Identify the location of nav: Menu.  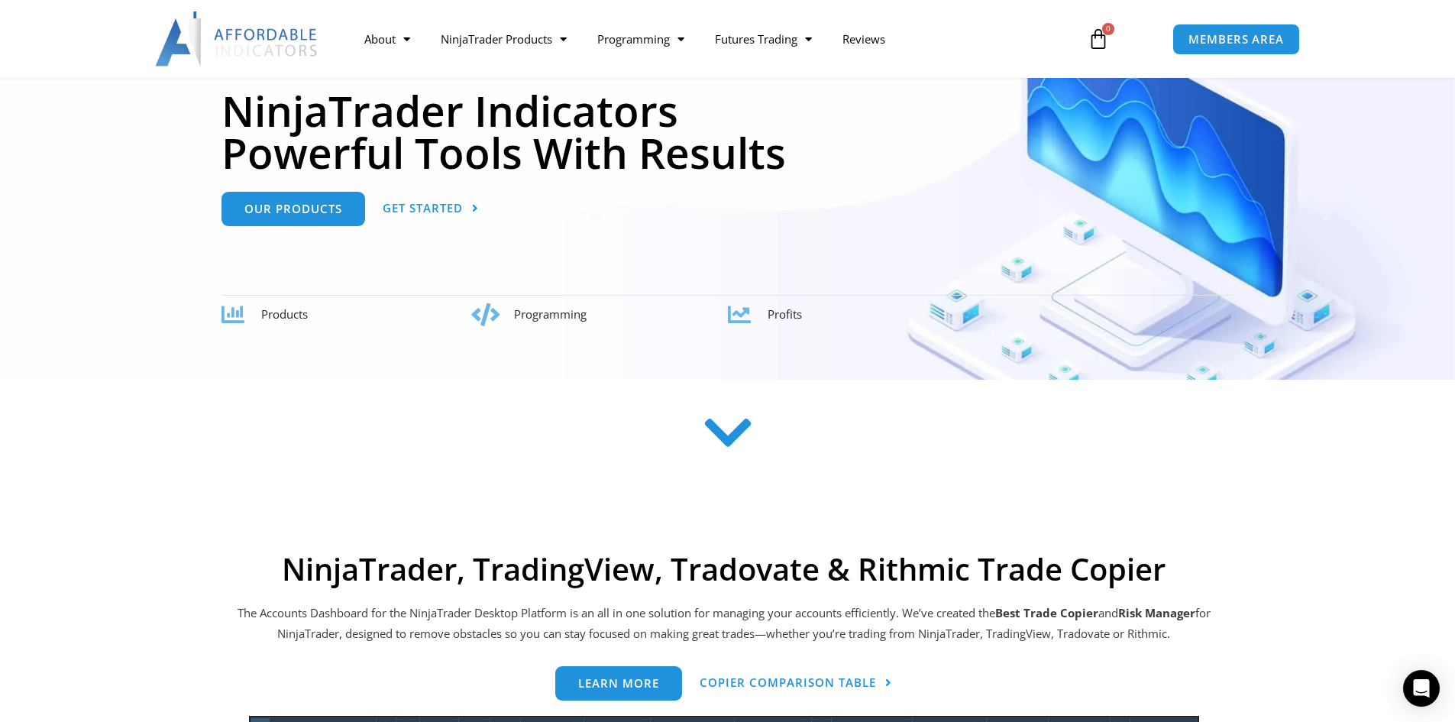
(710, 39).